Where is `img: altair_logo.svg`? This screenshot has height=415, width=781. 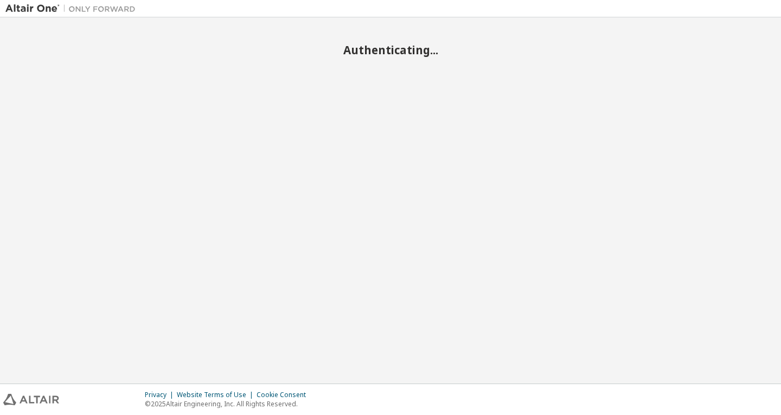
img: altair_logo.svg is located at coordinates (31, 399).